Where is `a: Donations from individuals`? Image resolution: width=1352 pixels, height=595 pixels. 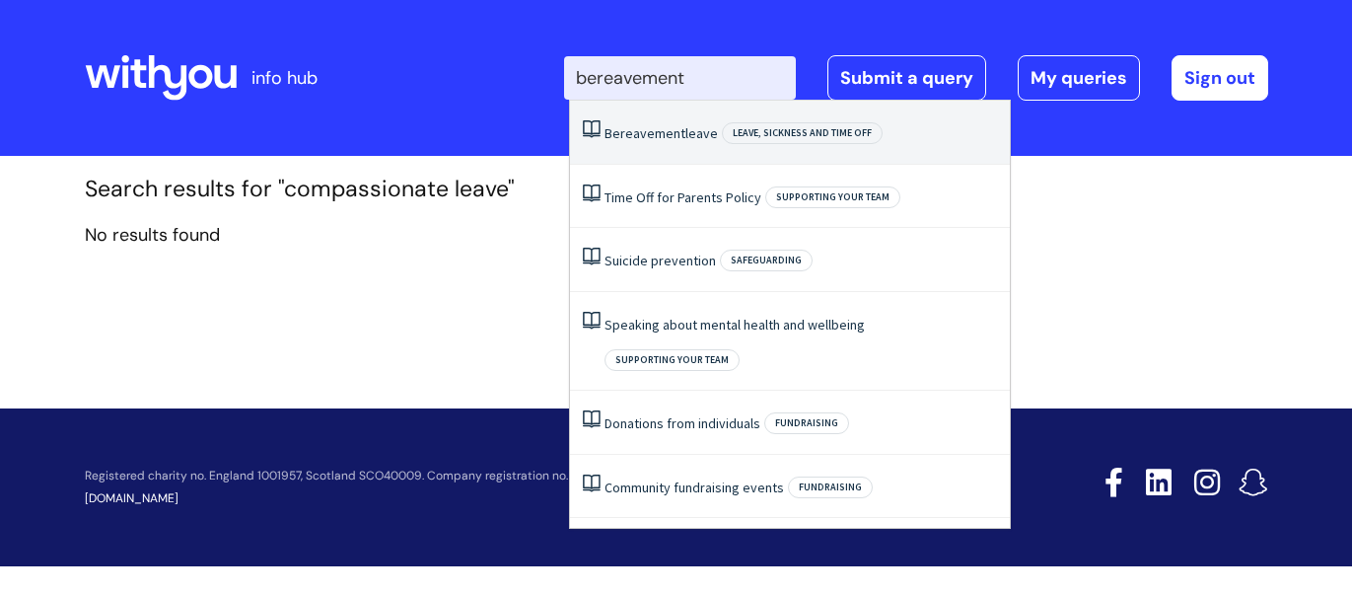 a: Donations from individuals is located at coordinates (682, 423).